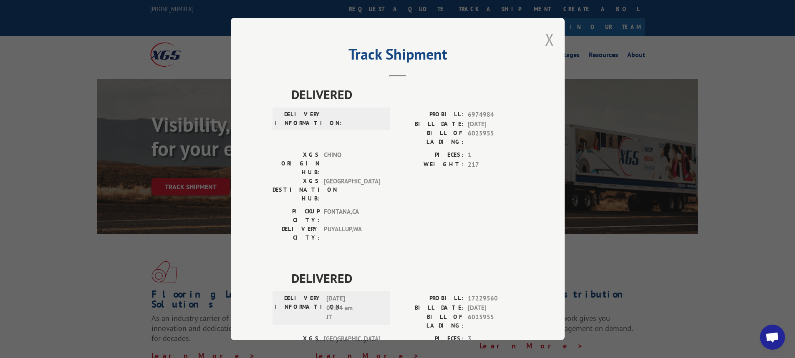 The width and height of the screenshot is (795, 358). What do you see at coordinates (495, 165) in the screenshot?
I see `span: 217` at bounding box center [495, 165].